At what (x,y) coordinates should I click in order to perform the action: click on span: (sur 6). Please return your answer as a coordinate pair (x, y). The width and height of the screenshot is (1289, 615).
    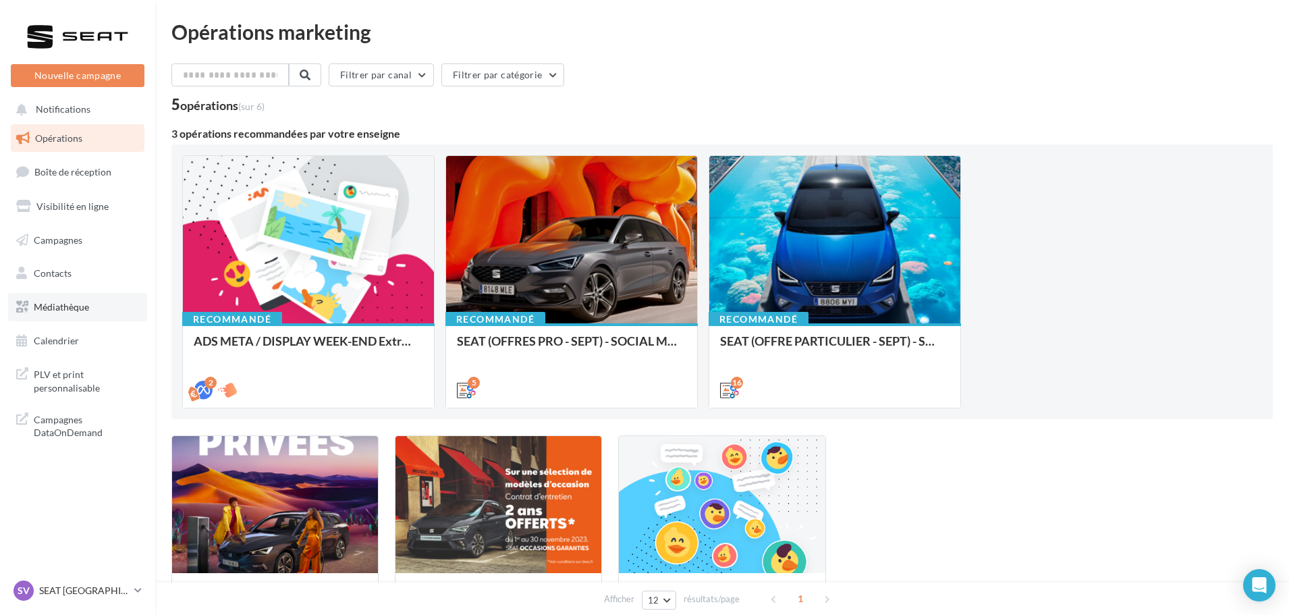
    Looking at the image, I should click on (251, 106).